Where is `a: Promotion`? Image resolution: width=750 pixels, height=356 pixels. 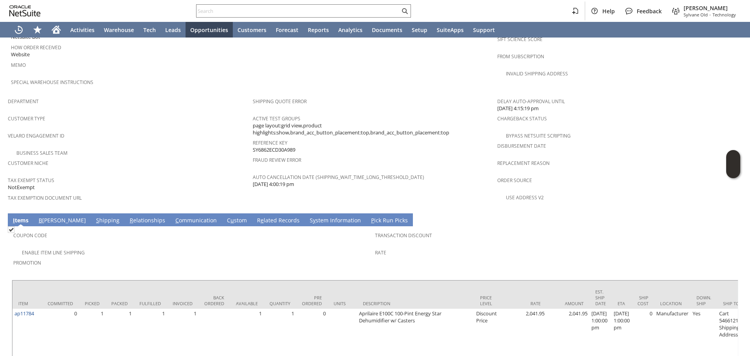 a: Promotion is located at coordinates (27, 263).